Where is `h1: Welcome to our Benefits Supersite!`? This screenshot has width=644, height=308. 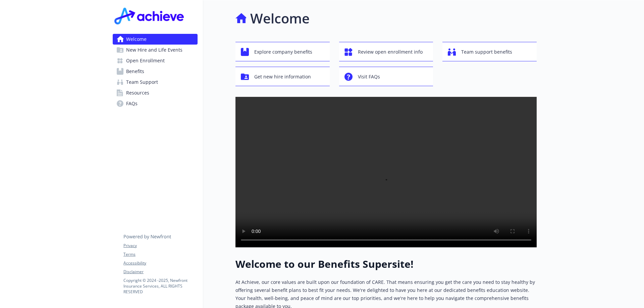 h1: Welcome to our Benefits Supersite! is located at coordinates (386, 264).